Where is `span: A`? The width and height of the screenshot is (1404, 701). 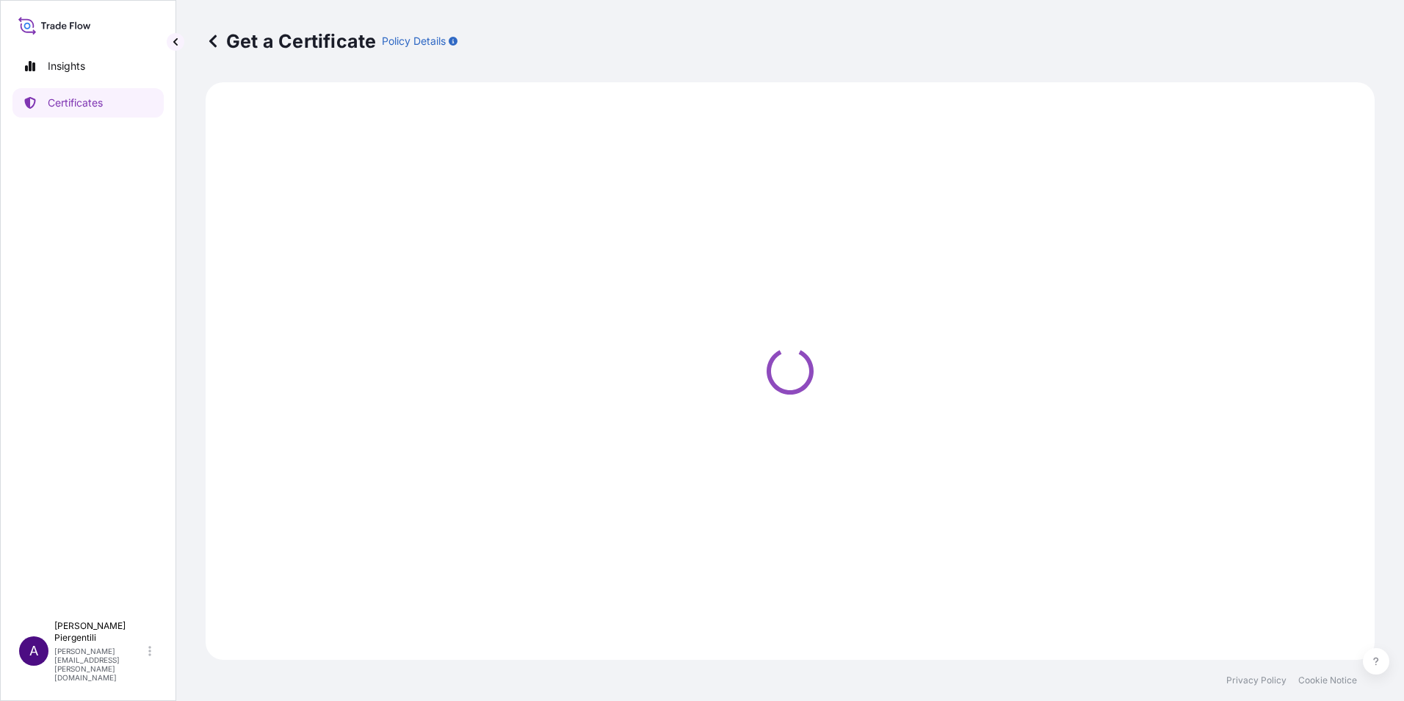
span: A is located at coordinates (34, 651).